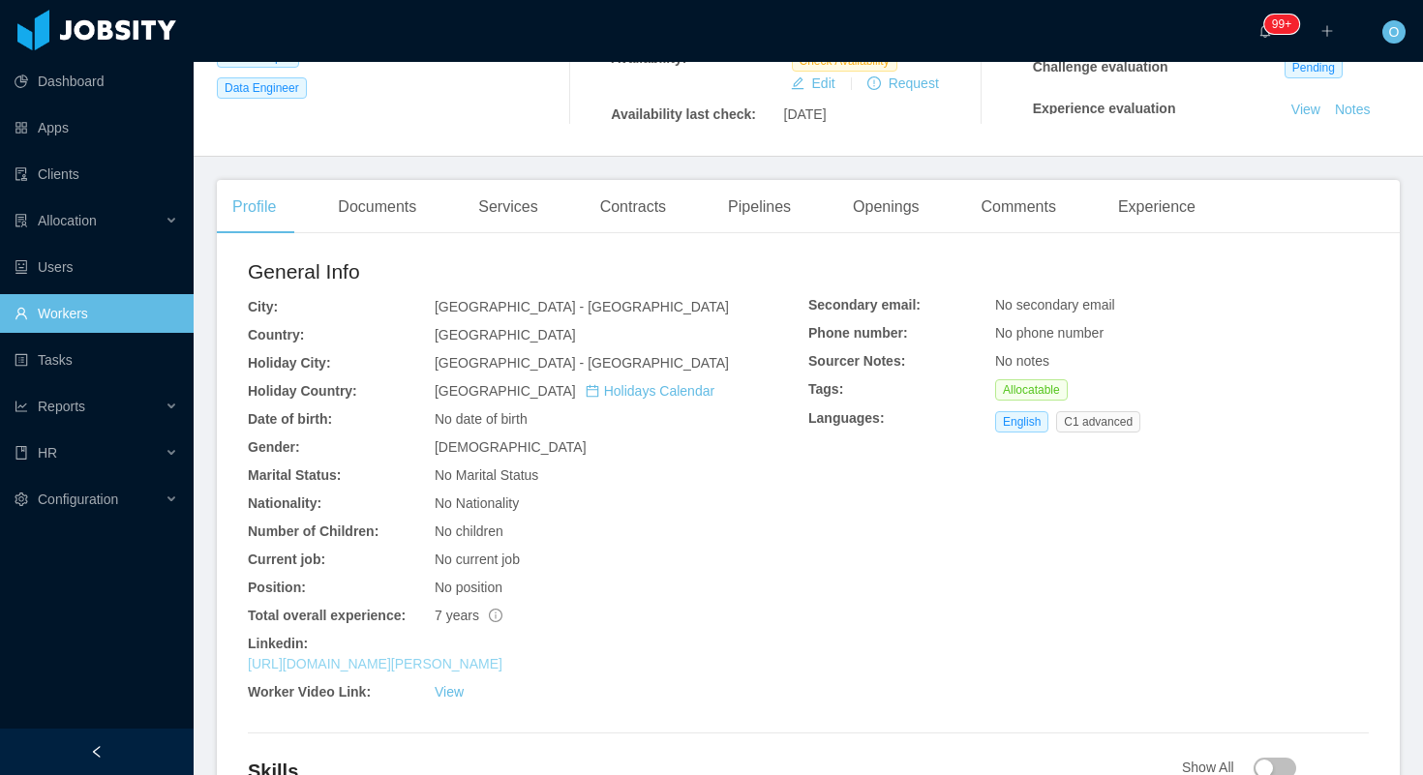 The image size is (1423, 775). Describe the element at coordinates (377, 207) in the screenshot. I see `div: Documents` at that location.